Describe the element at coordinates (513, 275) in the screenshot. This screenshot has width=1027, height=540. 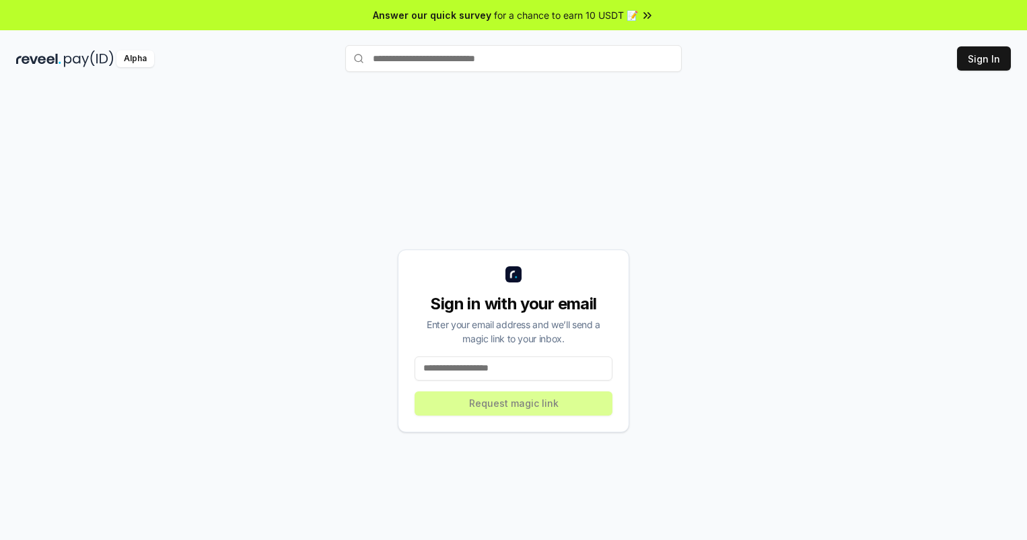
I see `img: logo_small` at that location.